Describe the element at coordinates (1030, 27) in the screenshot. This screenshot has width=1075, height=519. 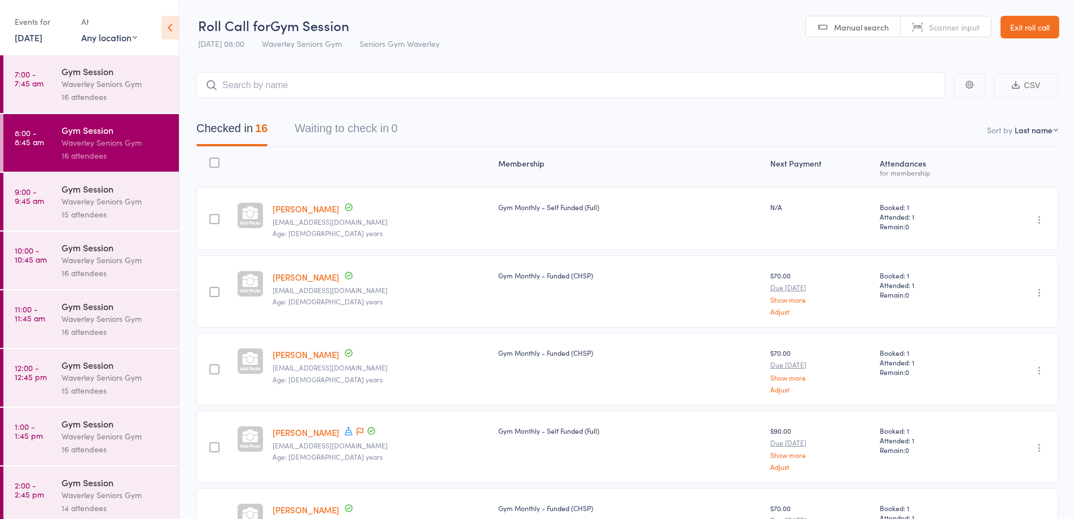
I see `a: Exit roll call` at that location.